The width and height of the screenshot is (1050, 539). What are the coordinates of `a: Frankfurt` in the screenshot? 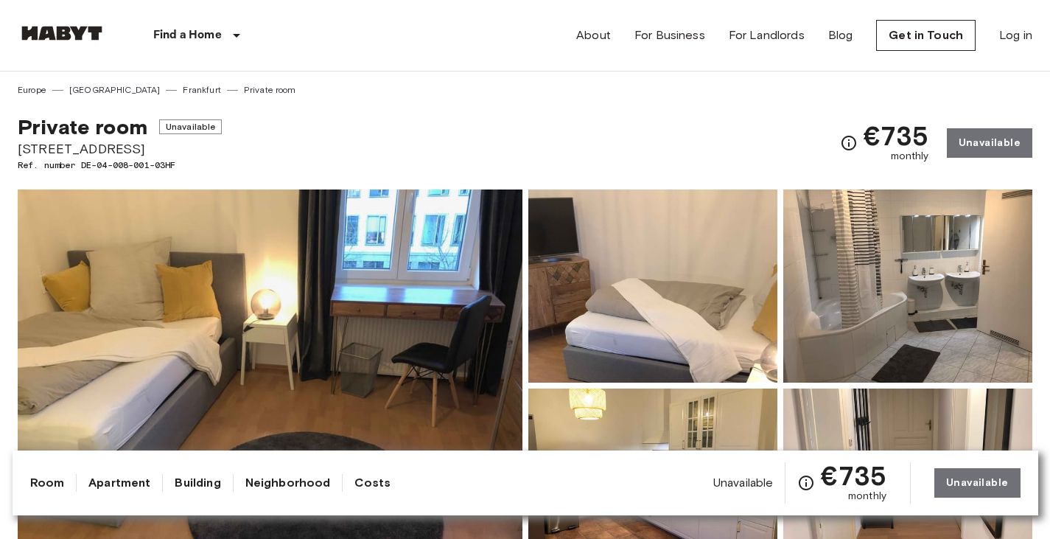 It's located at (201, 90).